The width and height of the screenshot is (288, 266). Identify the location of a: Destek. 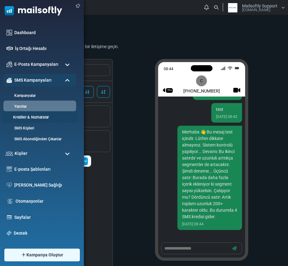
(43, 233).